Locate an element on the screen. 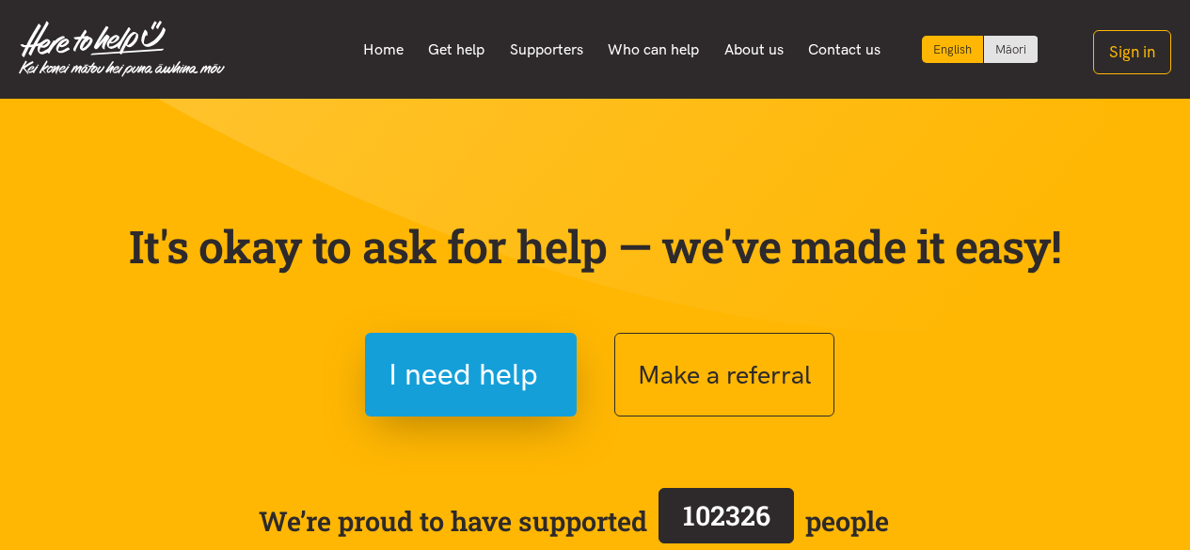  span: 102326 is located at coordinates (726, 515).